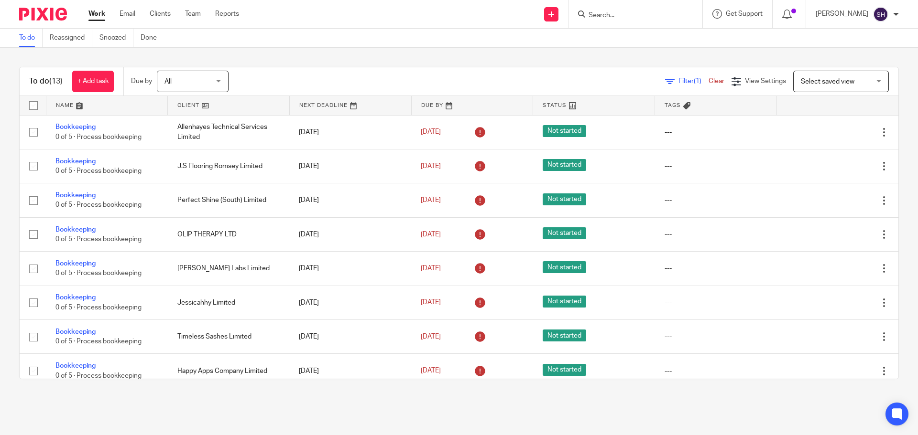 The width and height of the screenshot is (918, 435). What do you see at coordinates (71, 38) in the screenshot?
I see `a: Reassigned` at bounding box center [71, 38].